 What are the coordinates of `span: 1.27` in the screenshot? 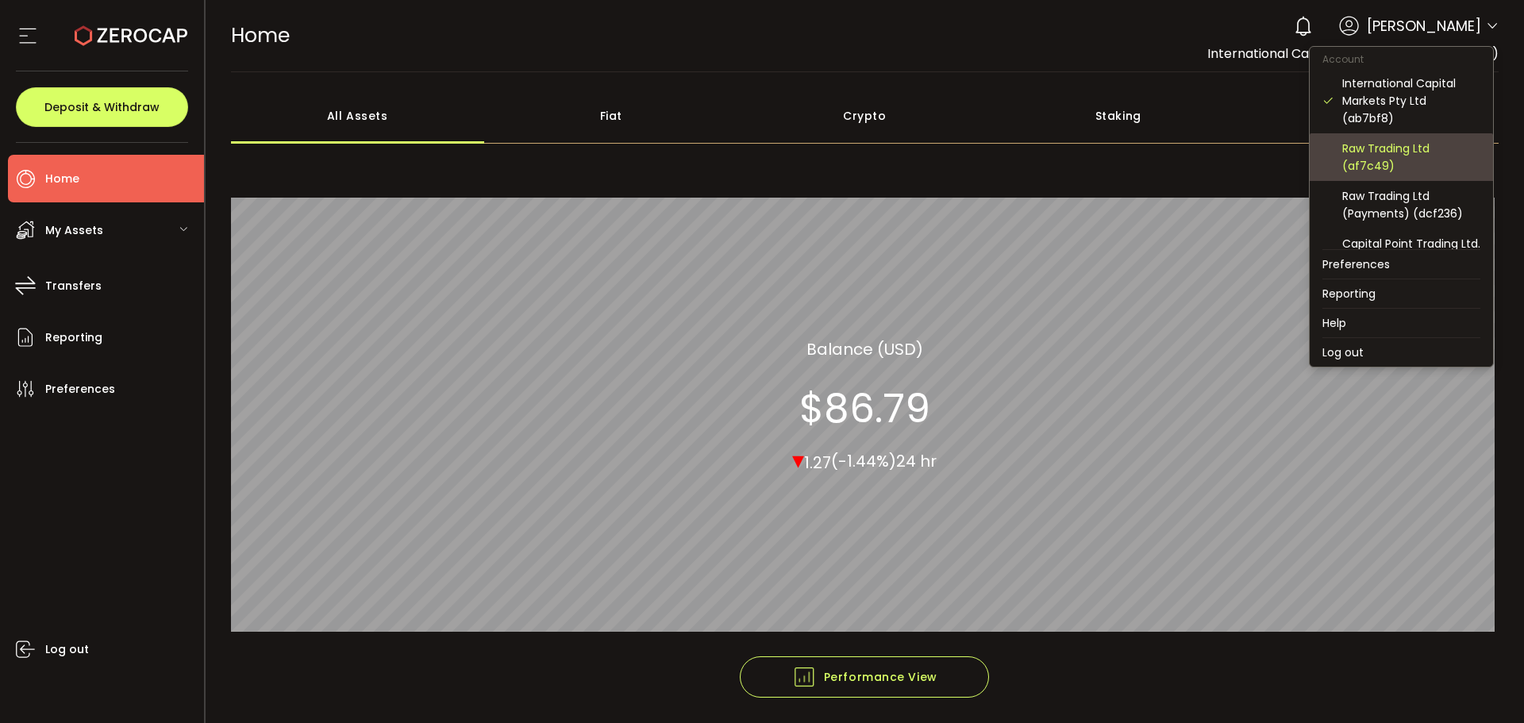 It's located at (817, 462).